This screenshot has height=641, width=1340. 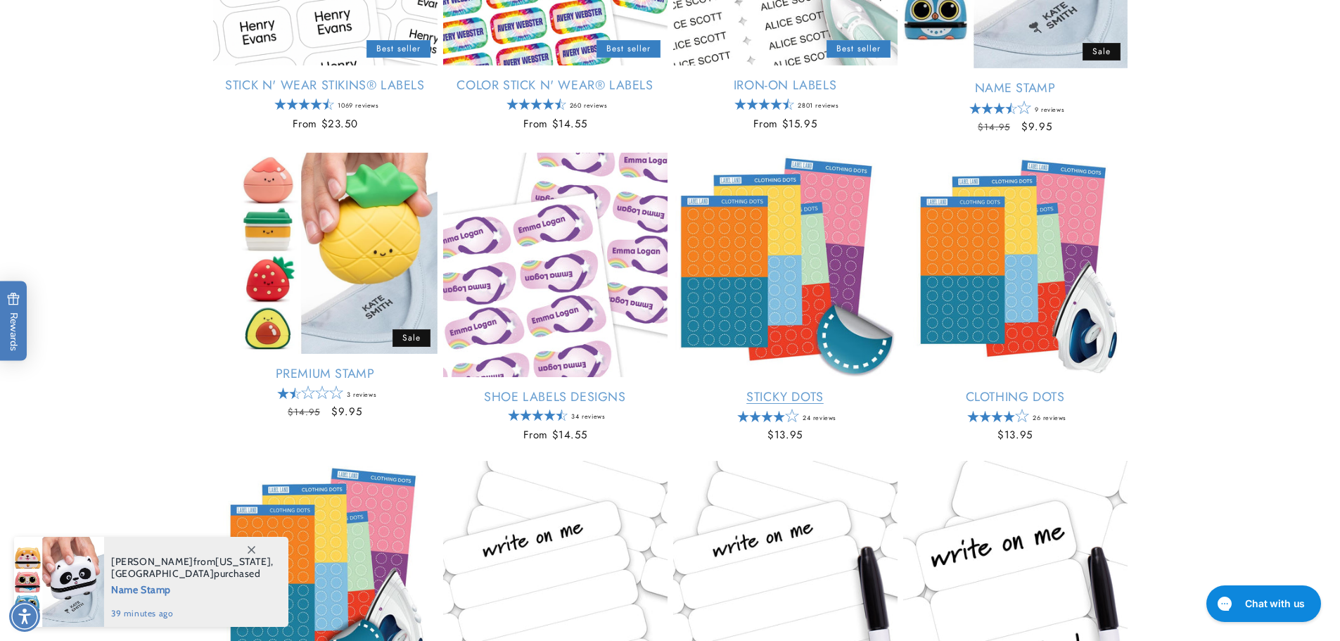 What do you see at coordinates (555, 85) in the screenshot?
I see `a: Color Stick N' Wear® Labels` at bounding box center [555, 85].